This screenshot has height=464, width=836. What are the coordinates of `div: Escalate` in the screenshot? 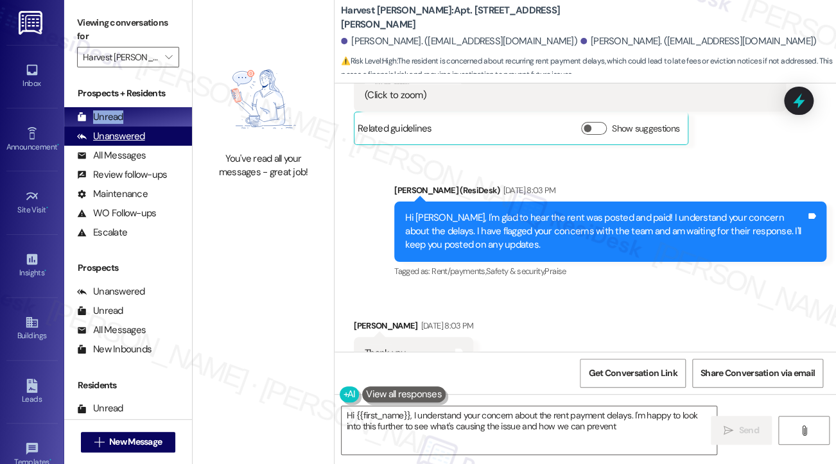 It's located at (102, 233).